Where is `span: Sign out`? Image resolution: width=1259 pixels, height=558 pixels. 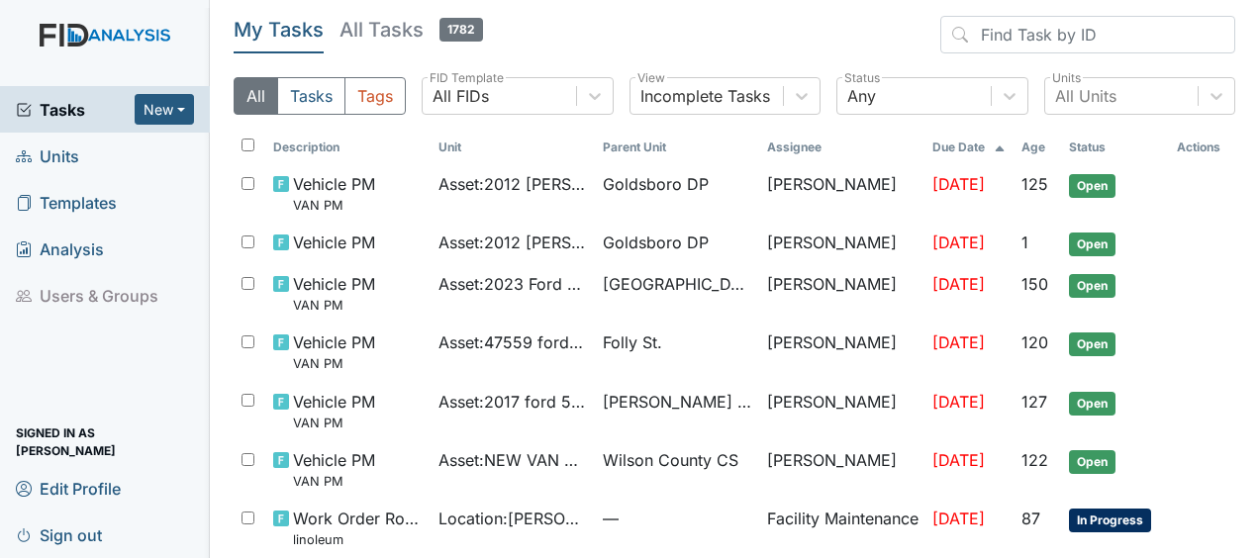
span: Sign out is located at coordinates (58, 535).